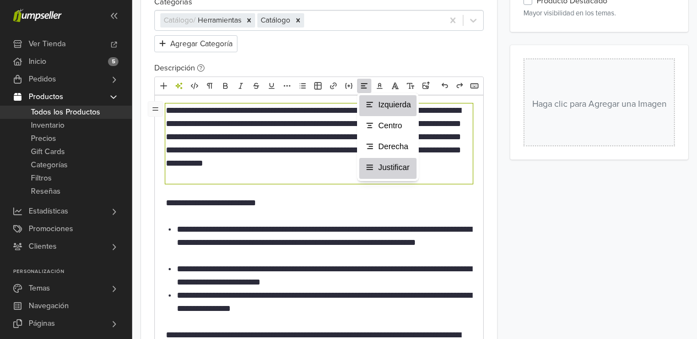  Describe the element at coordinates (302, 86) in the screenshot. I see `a: Lista` at that location.